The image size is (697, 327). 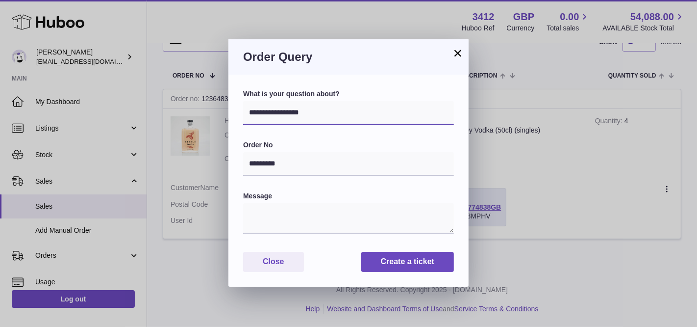 I want to click on label: Message, so click(x=349, y=196).